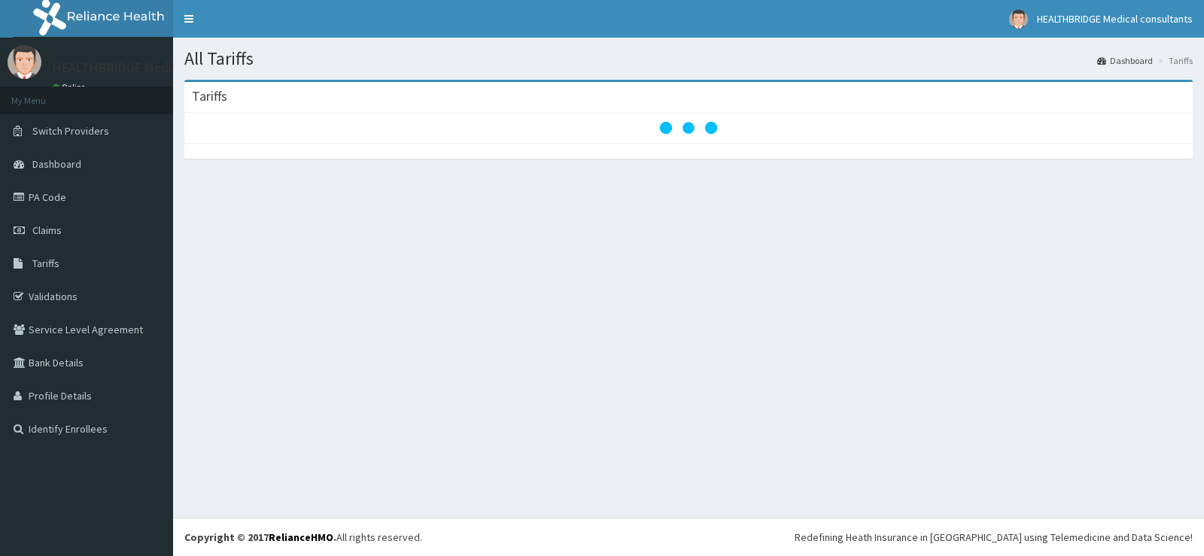 The width and height of the screenshot is (1204, 556). Describe the element at coordinates (47, 230) in the screenshot. I see `span: Claims` at that location.